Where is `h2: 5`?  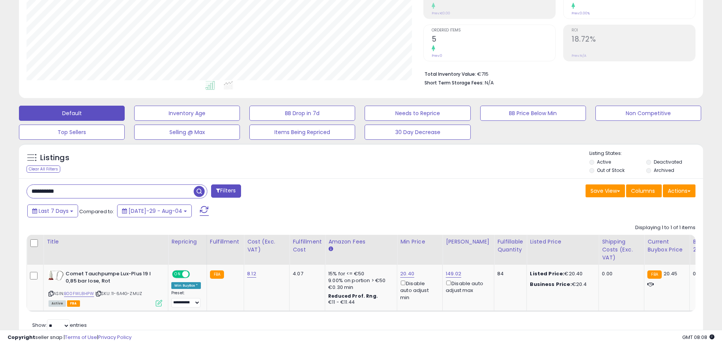
h2: 5 is located at coordinates (494, 40).